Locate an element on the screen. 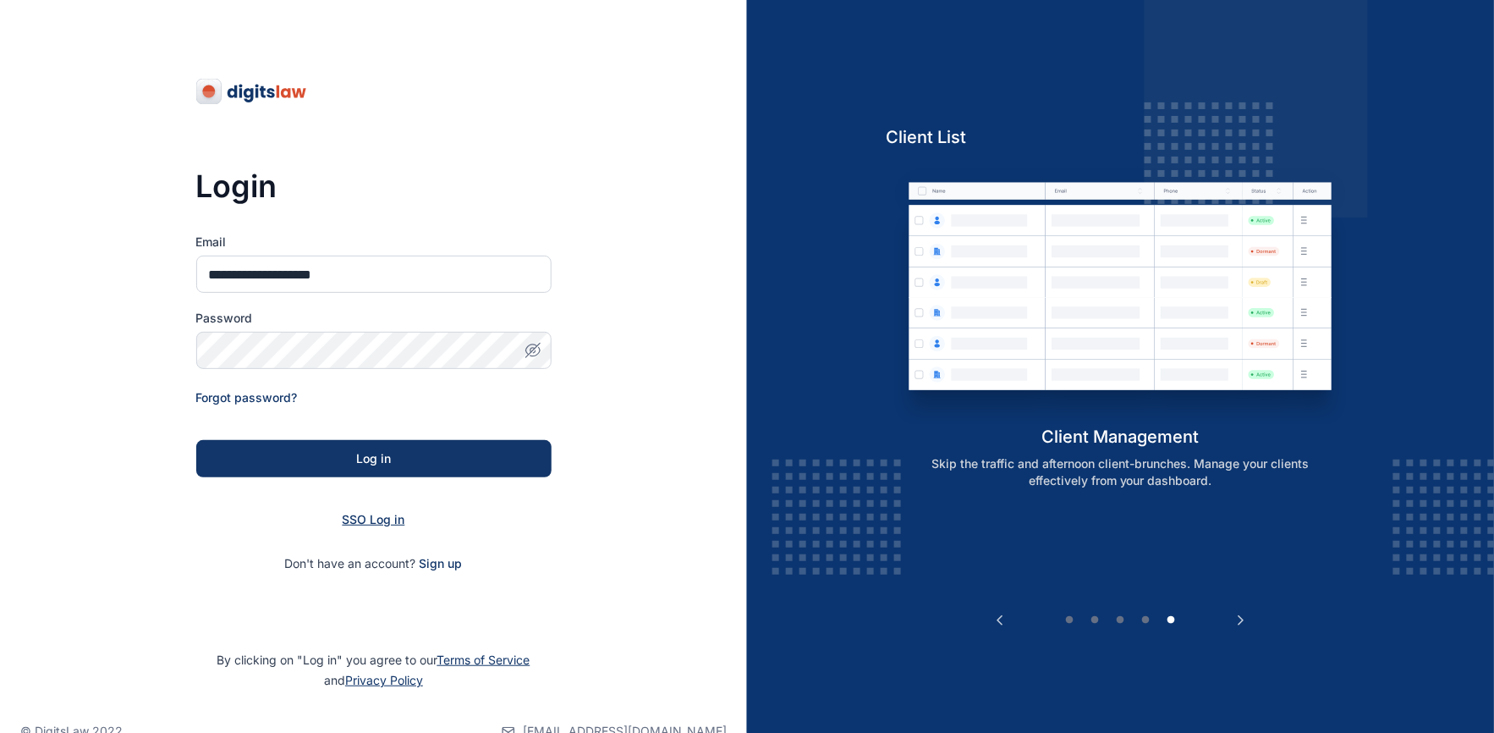 This screenshot has height=733, width=1494. button: 1 is located at coordinates (1070, 620).